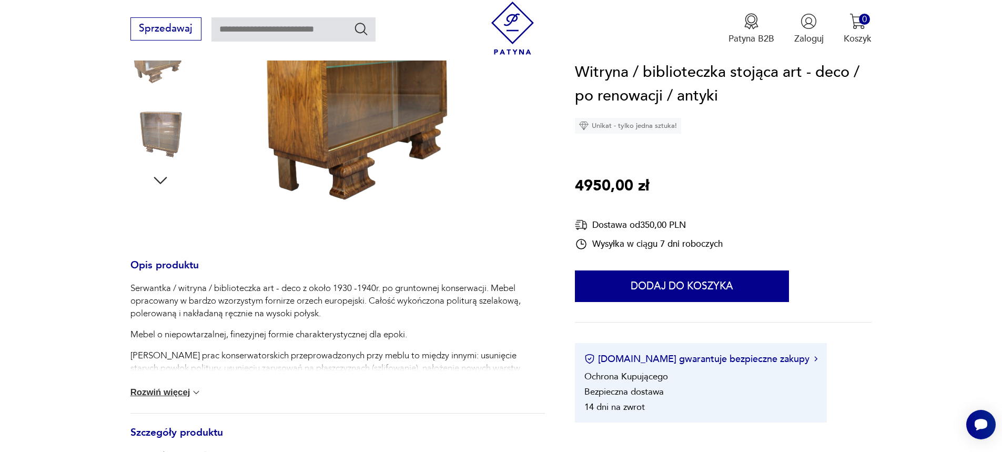 This screenshot has height=452, width=1002. Describe the element at coordinates (751, 29) in the screenshot. I see `a: Ikona medaluPatyna B2B` at that location.